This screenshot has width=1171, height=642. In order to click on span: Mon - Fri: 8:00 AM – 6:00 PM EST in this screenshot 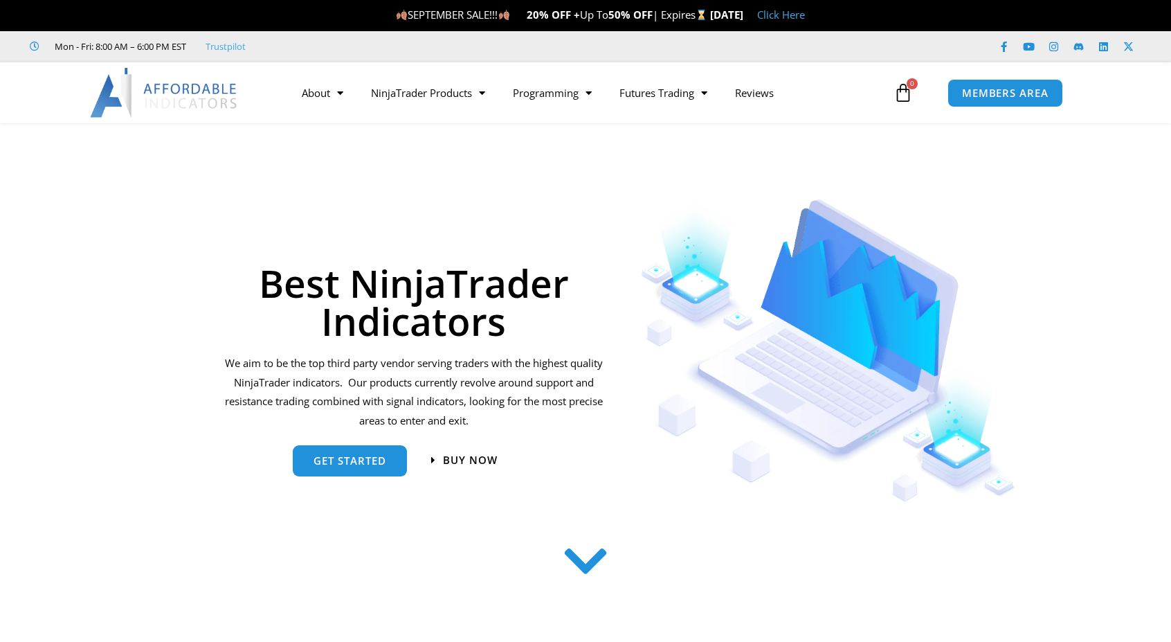, I will do `click(118, 46)`.